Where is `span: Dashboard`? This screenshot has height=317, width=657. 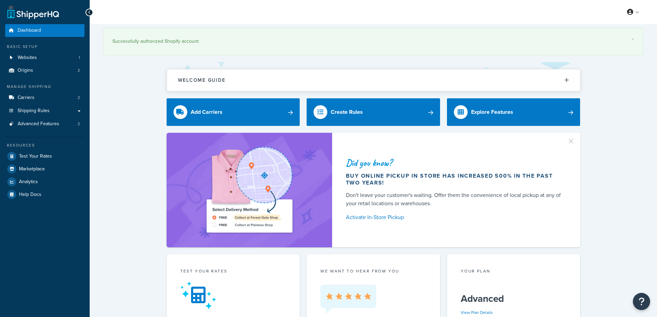 span: Dashboard is located at coordinates (29, 30).